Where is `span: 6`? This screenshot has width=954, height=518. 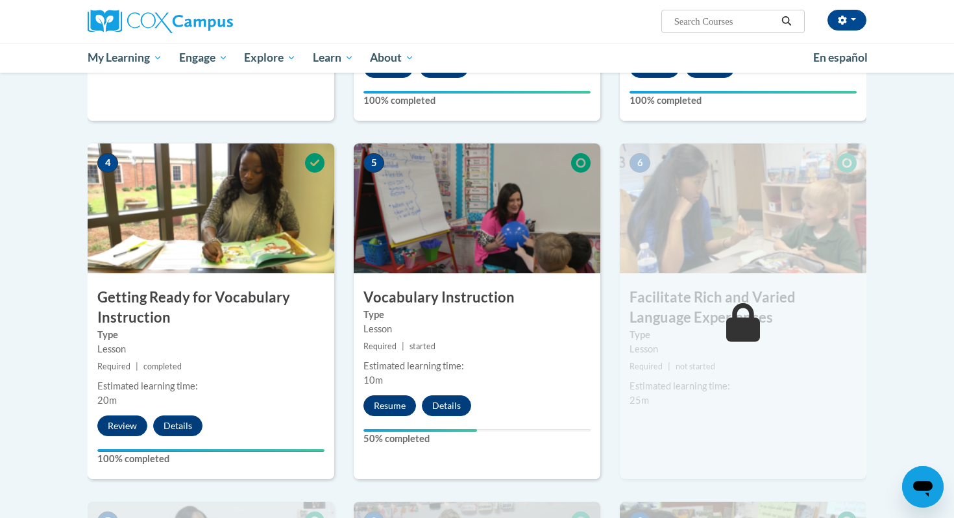
span: 6 is located at coordinates (640, 163).